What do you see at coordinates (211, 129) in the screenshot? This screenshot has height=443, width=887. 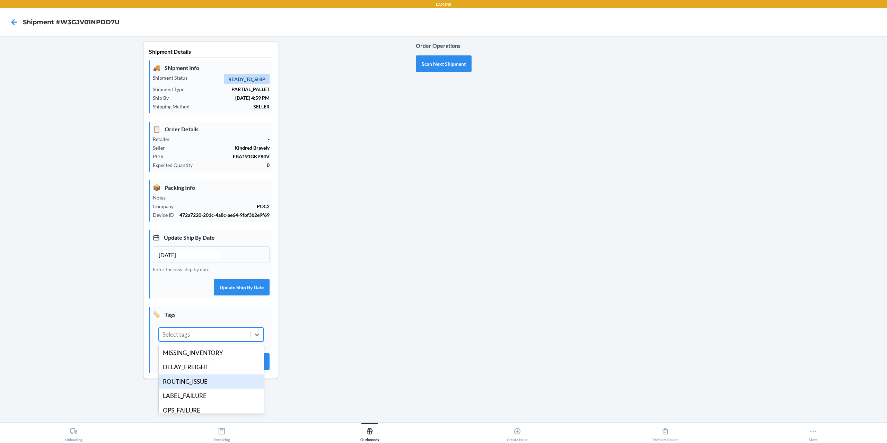 I see `p: Order Details` at bounding box center [211, 129].